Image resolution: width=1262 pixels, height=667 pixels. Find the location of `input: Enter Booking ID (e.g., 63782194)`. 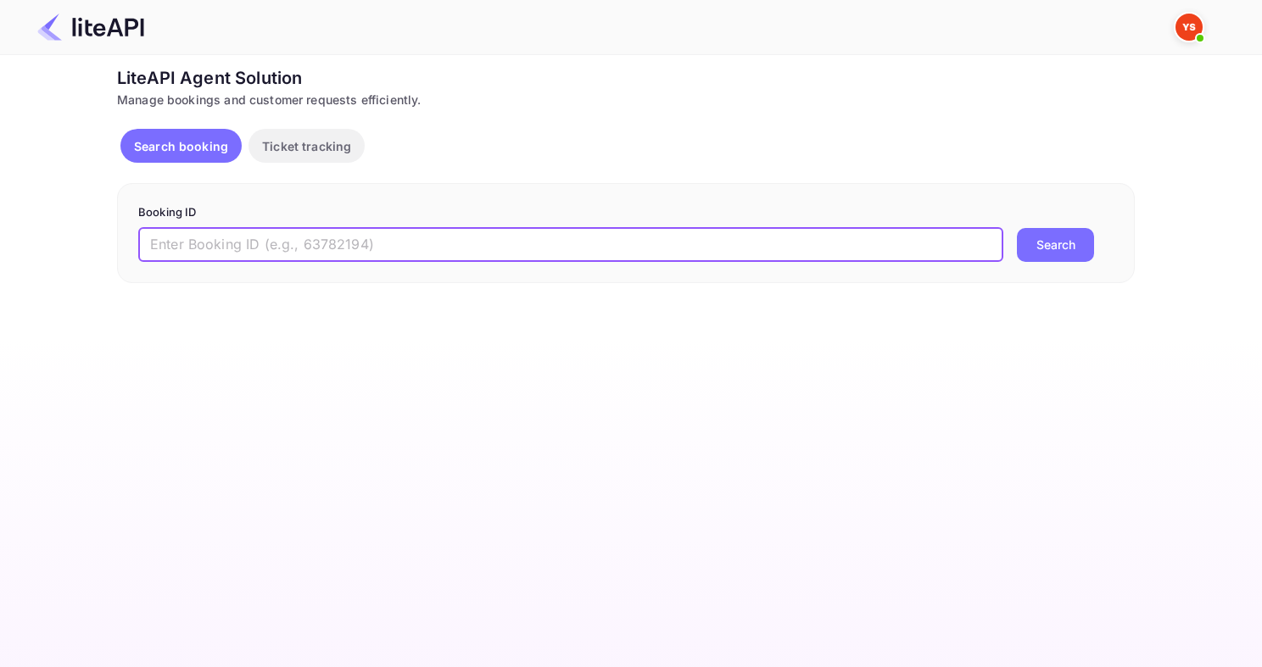

input: Enter Booking ID (e.g., 63782194) is located at coordinates (571, 245).